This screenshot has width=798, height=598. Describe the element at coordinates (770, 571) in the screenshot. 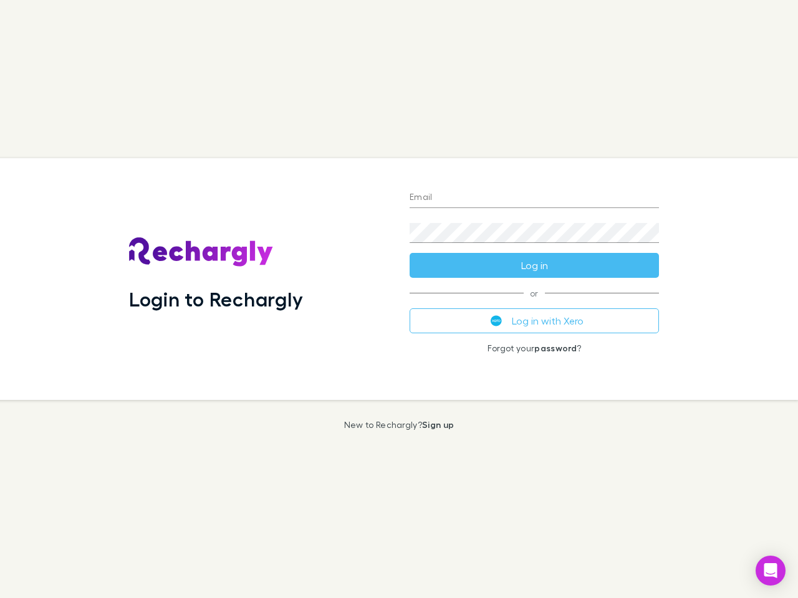

I see `div: Open Intercom Messenger` at that location.